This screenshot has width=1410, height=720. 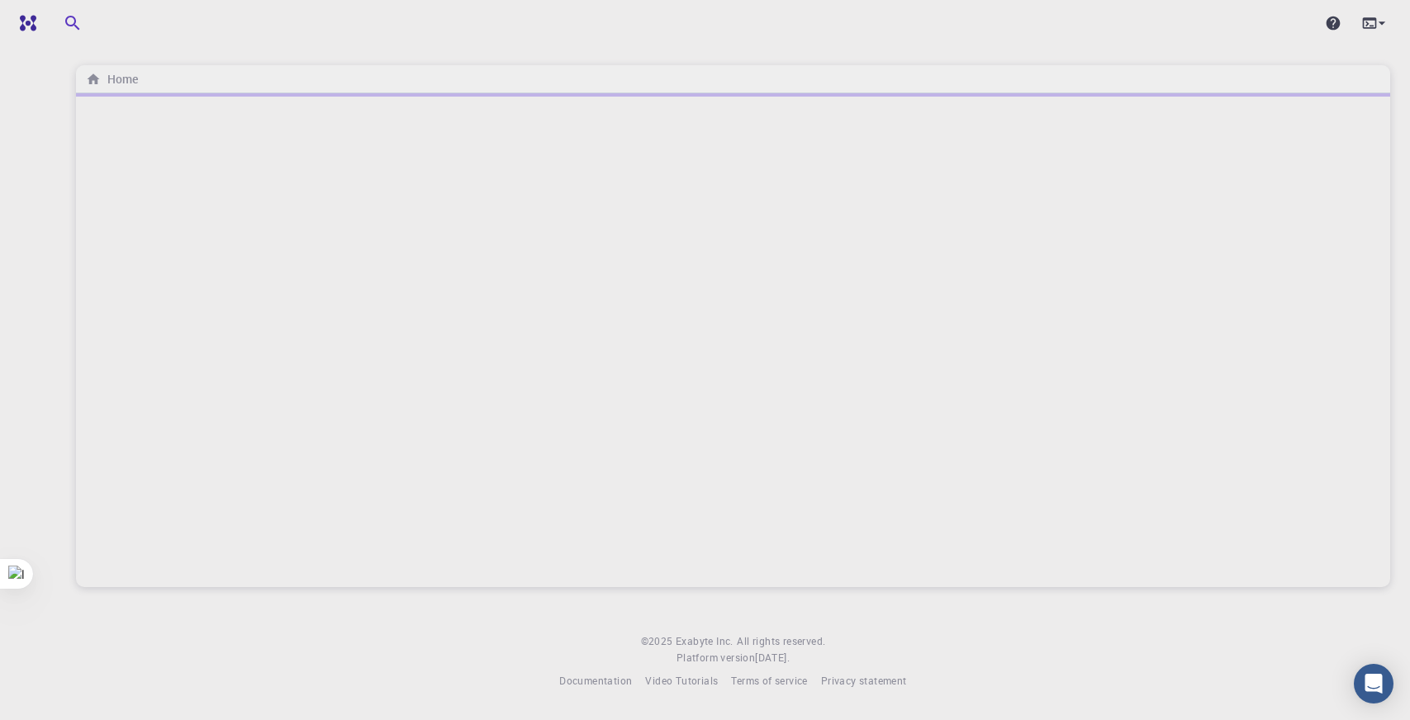 I want to click on span: Exabyte Inc., so click(x=704, y=641).